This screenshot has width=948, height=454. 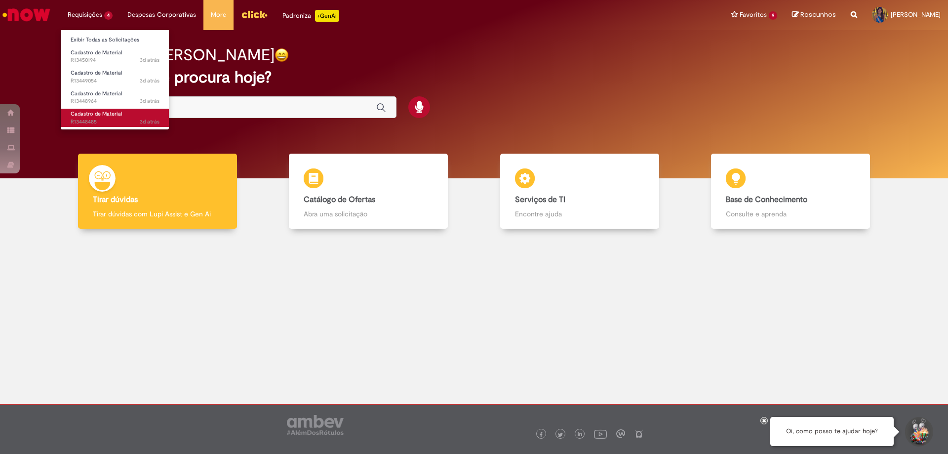 I want to click on span: R13450194, so click(x=115, y=60).